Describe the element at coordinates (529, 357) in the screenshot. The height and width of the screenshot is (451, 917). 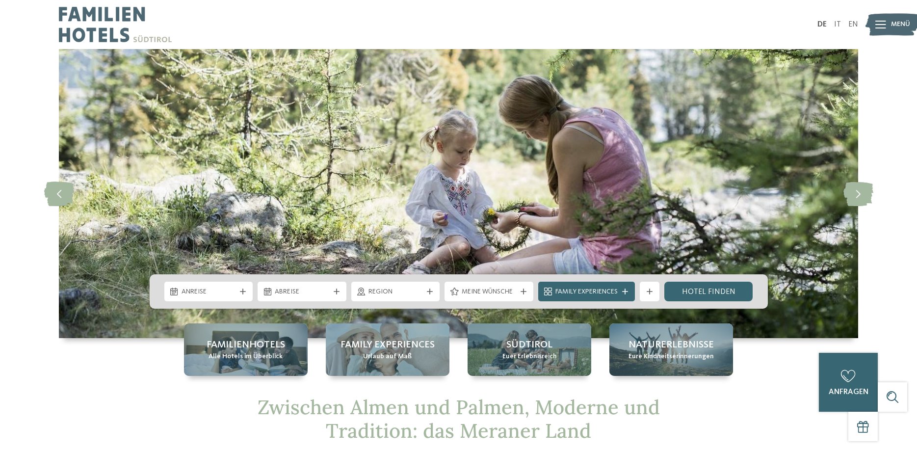
I see `span: Euer Erlebnisreich` at that location.